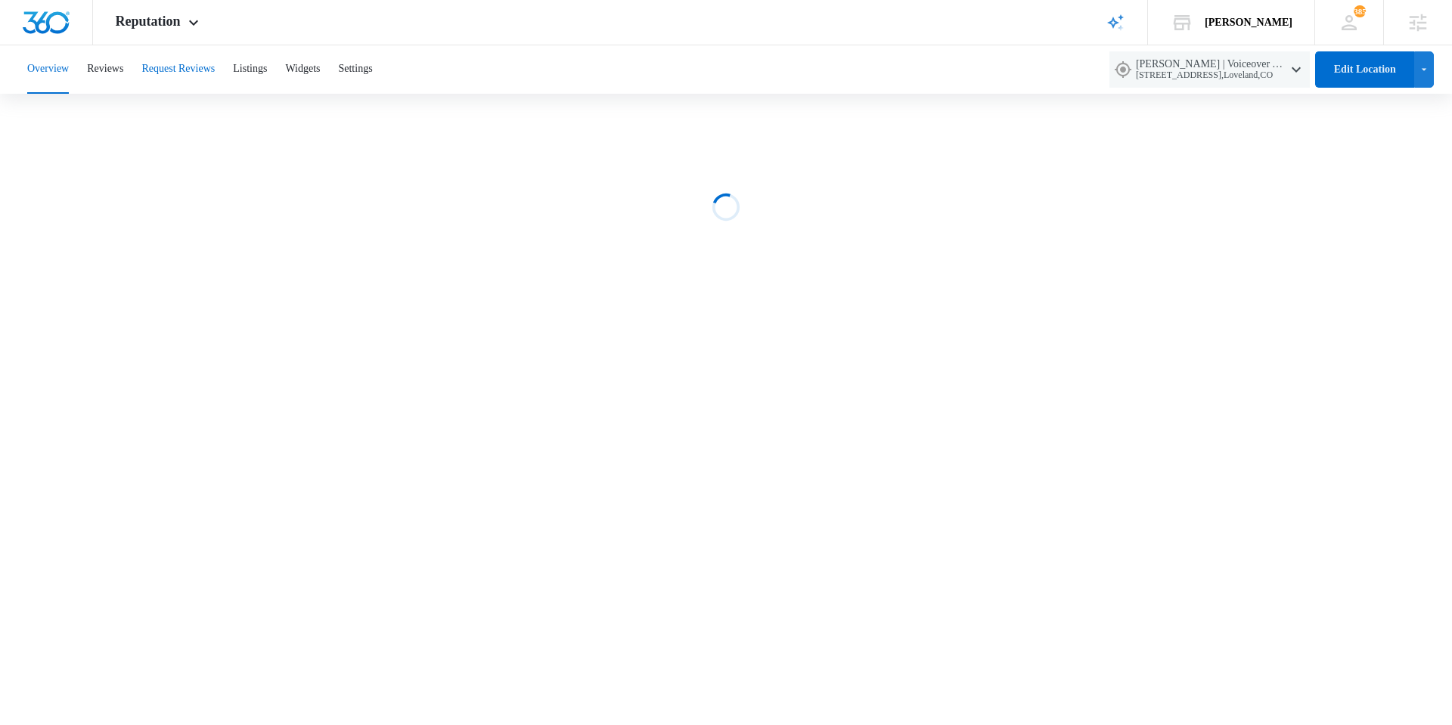 The width and height of the screenshot is (1452, 725). I want to click on button: Edit Location, so click(1365, 70).